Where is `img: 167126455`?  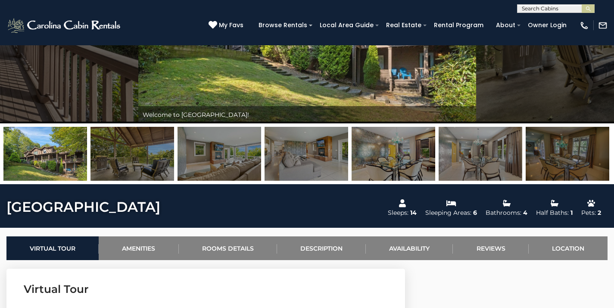 img: 167126455 is located at coordinates (45, 153).